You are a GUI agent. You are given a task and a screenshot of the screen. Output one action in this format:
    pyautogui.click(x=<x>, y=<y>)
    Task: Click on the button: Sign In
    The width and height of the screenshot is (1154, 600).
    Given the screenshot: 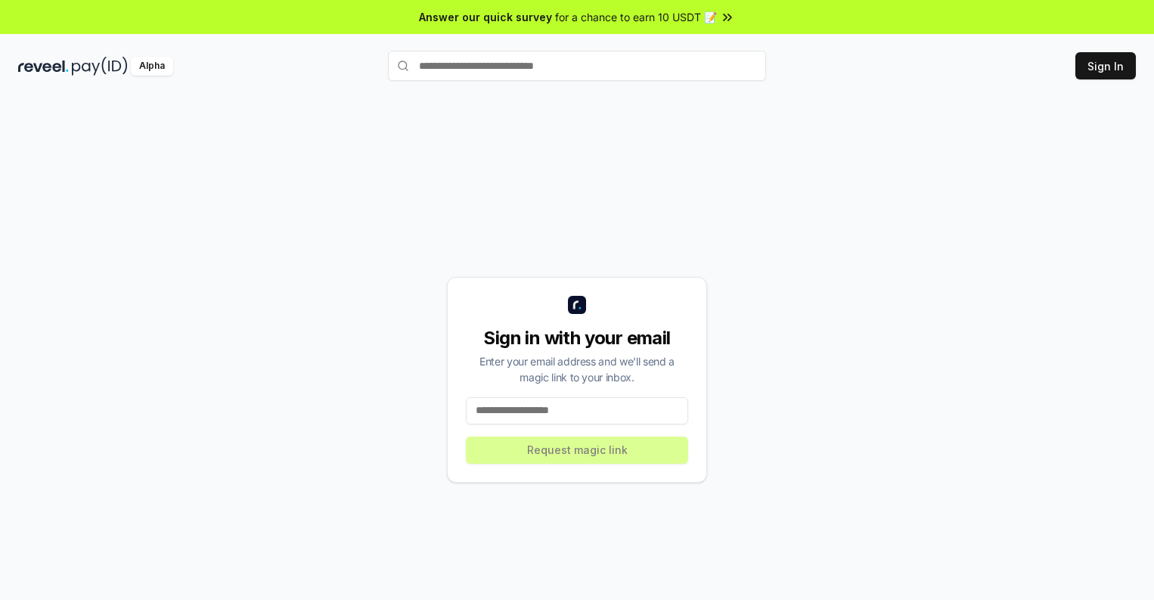 What is the action you would take?
    pyautogui.click(x=1106, y=66)
    